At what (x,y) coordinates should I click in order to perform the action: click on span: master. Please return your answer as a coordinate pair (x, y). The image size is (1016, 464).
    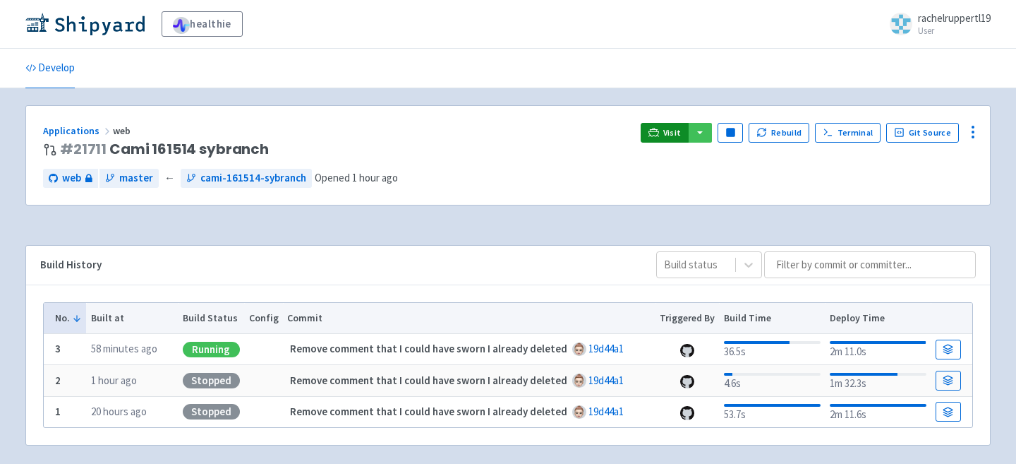
    Looking at the image, I should click on (136, 178).